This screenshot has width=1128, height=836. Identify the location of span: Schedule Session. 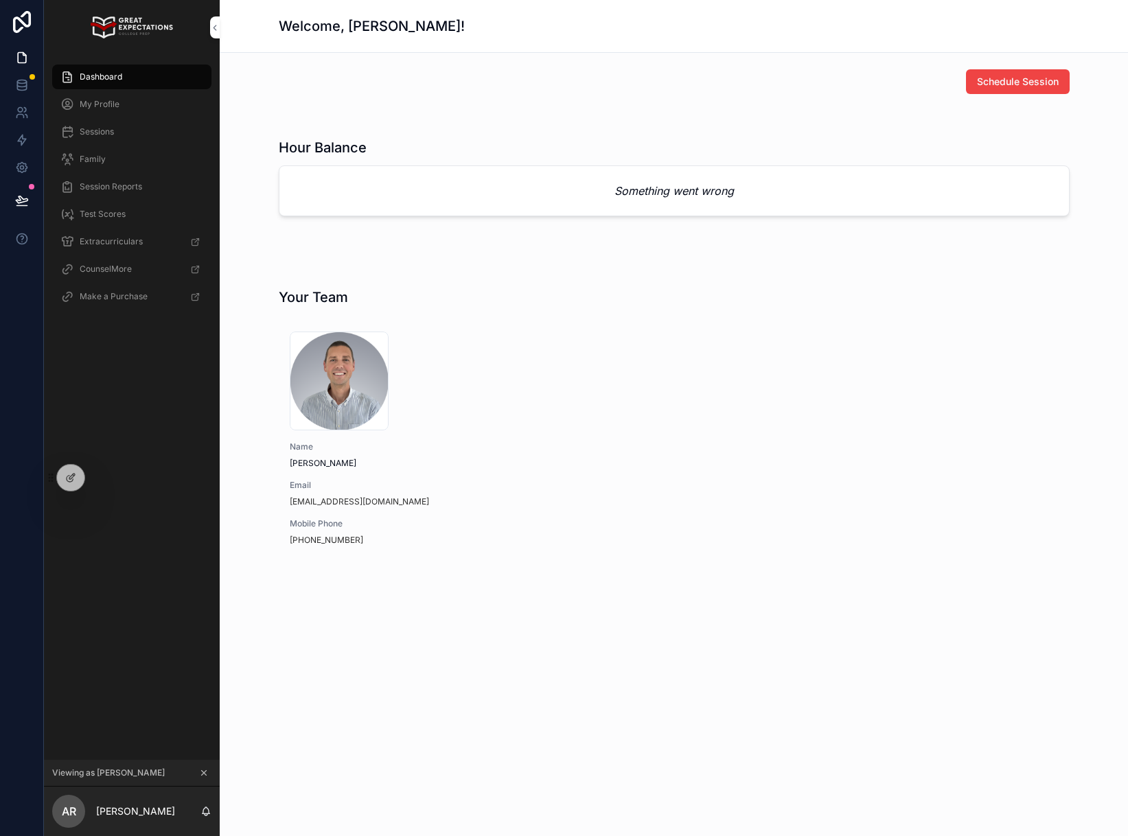
(1018, 82).